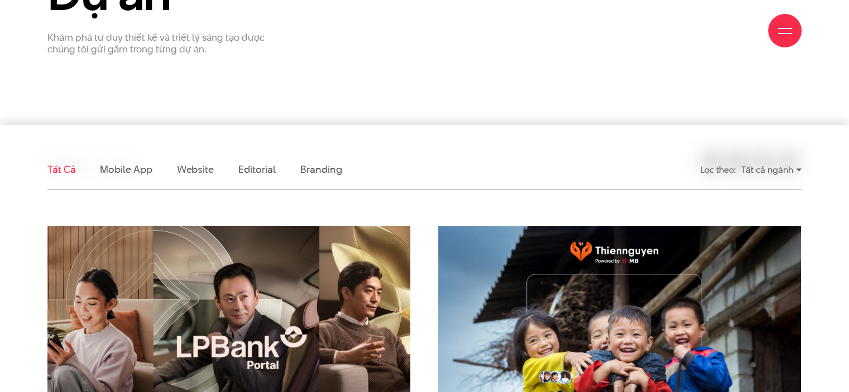  What do you see at coordinates (61, 169) in the screenshot?
I see `a: Tất cả` at bounding box center [61, 169].